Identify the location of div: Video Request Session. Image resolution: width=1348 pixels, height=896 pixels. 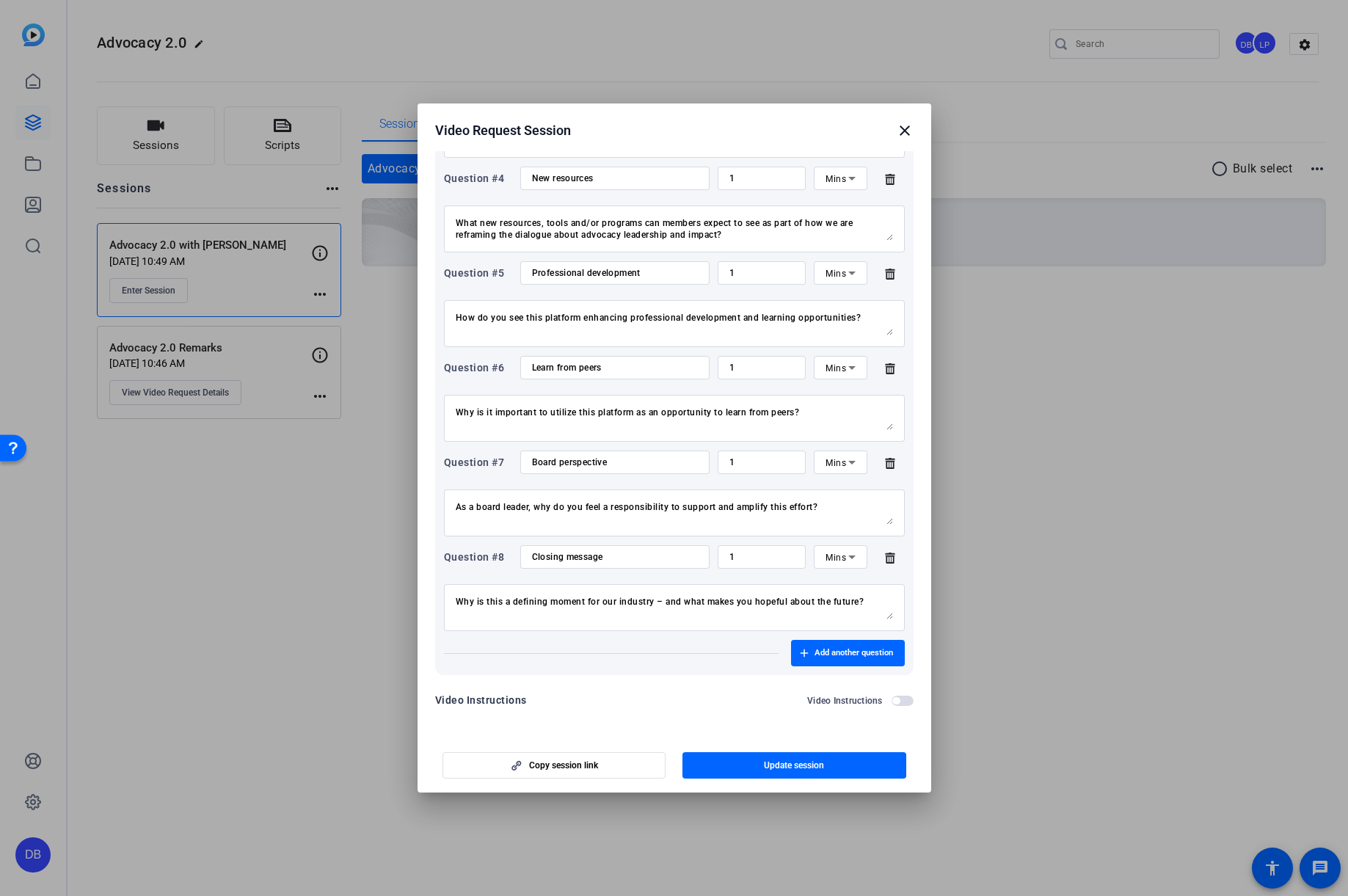
(674, 131).